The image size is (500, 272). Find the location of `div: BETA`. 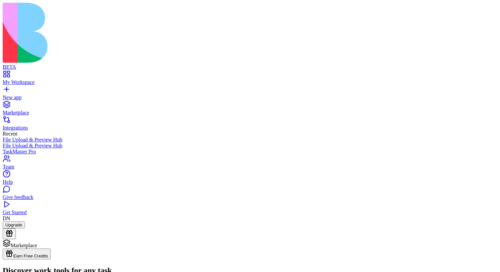

div: BETA is located at coordinates (250, 67).